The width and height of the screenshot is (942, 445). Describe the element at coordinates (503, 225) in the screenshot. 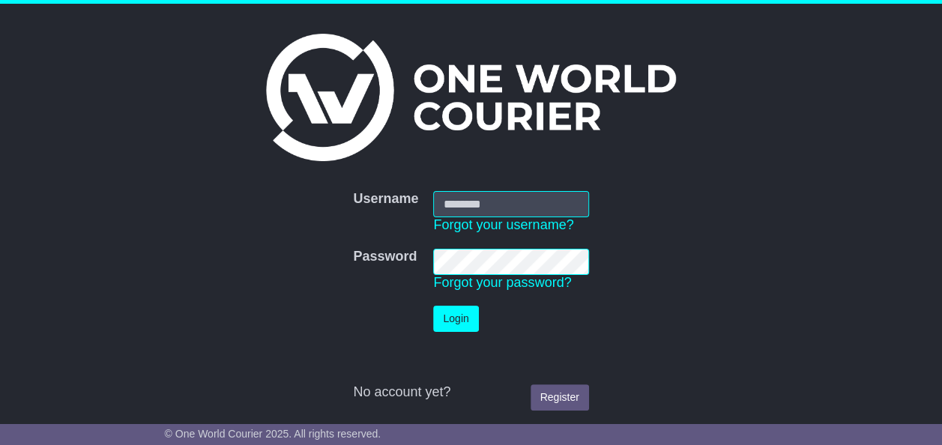

I see `a: Forgot your username?` at that location.